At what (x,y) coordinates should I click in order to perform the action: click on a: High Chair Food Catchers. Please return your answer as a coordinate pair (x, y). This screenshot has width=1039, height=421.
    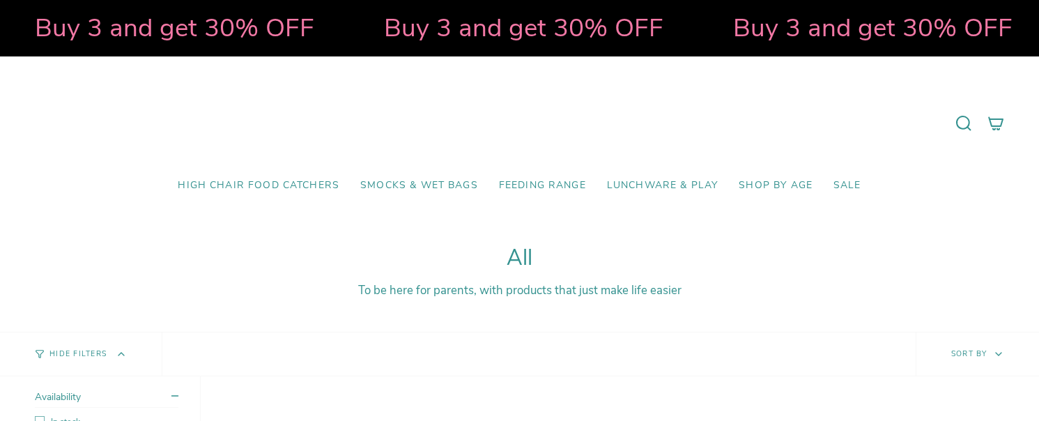
    Looking at the image, I should click on (259, 185).